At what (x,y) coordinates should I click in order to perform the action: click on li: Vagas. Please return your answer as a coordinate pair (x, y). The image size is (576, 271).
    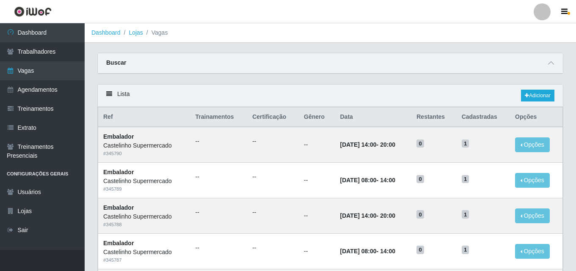
    Looking at the image, I should click on (155, 33).